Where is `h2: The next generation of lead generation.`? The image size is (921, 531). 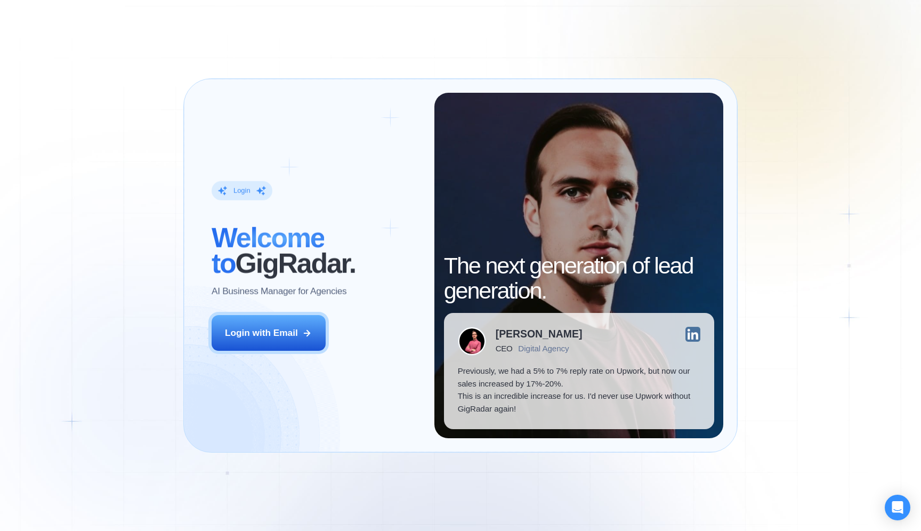
h2: The next generation of lead generation. is located at coordinates (579, 278).